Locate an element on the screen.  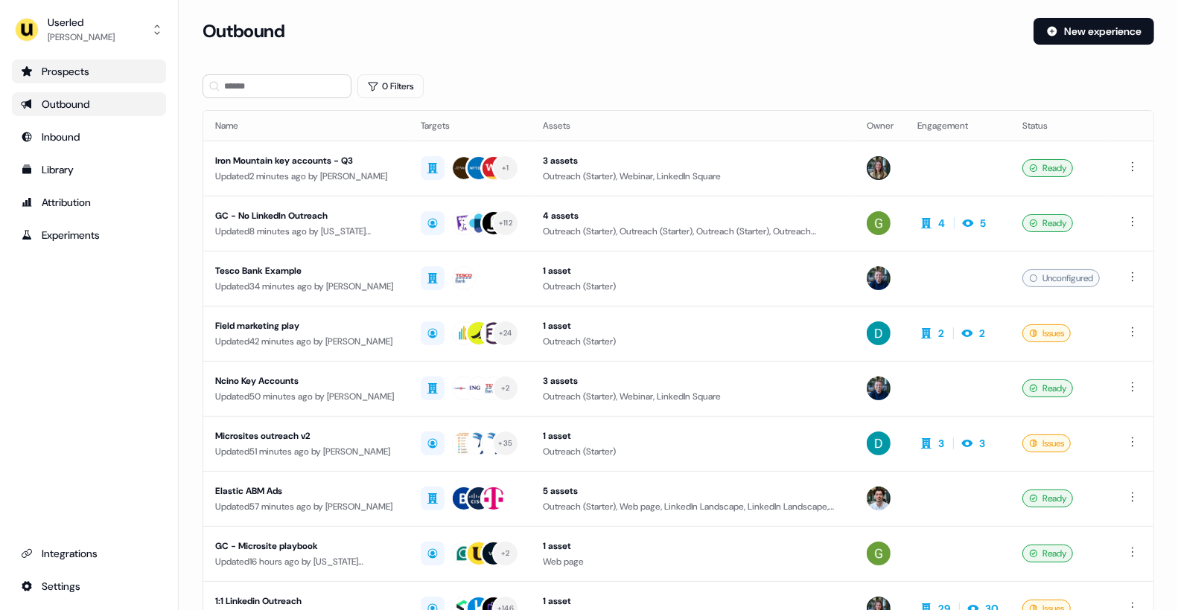
a: Go to templates is located at coordinates (89, 170).